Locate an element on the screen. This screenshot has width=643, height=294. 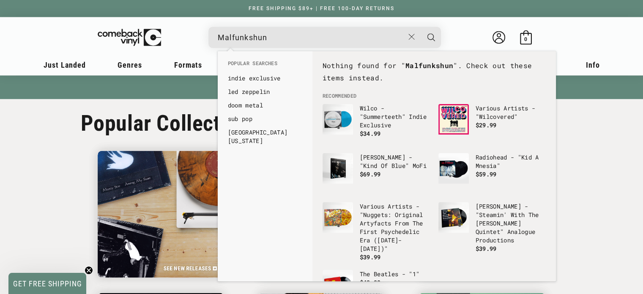
span: Genres is located at coordinates (130, 65).